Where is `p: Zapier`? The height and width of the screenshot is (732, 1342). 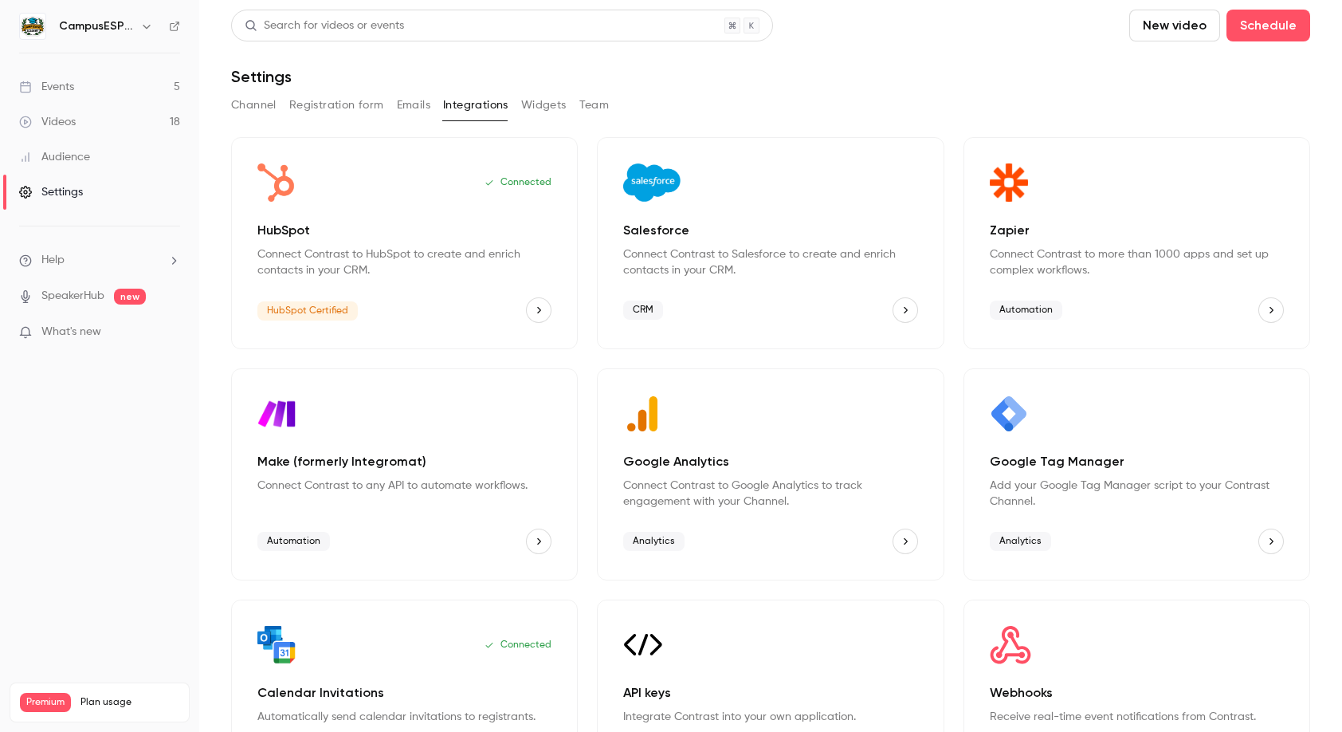 p: Zapier is located at coordinates (1137, 230).